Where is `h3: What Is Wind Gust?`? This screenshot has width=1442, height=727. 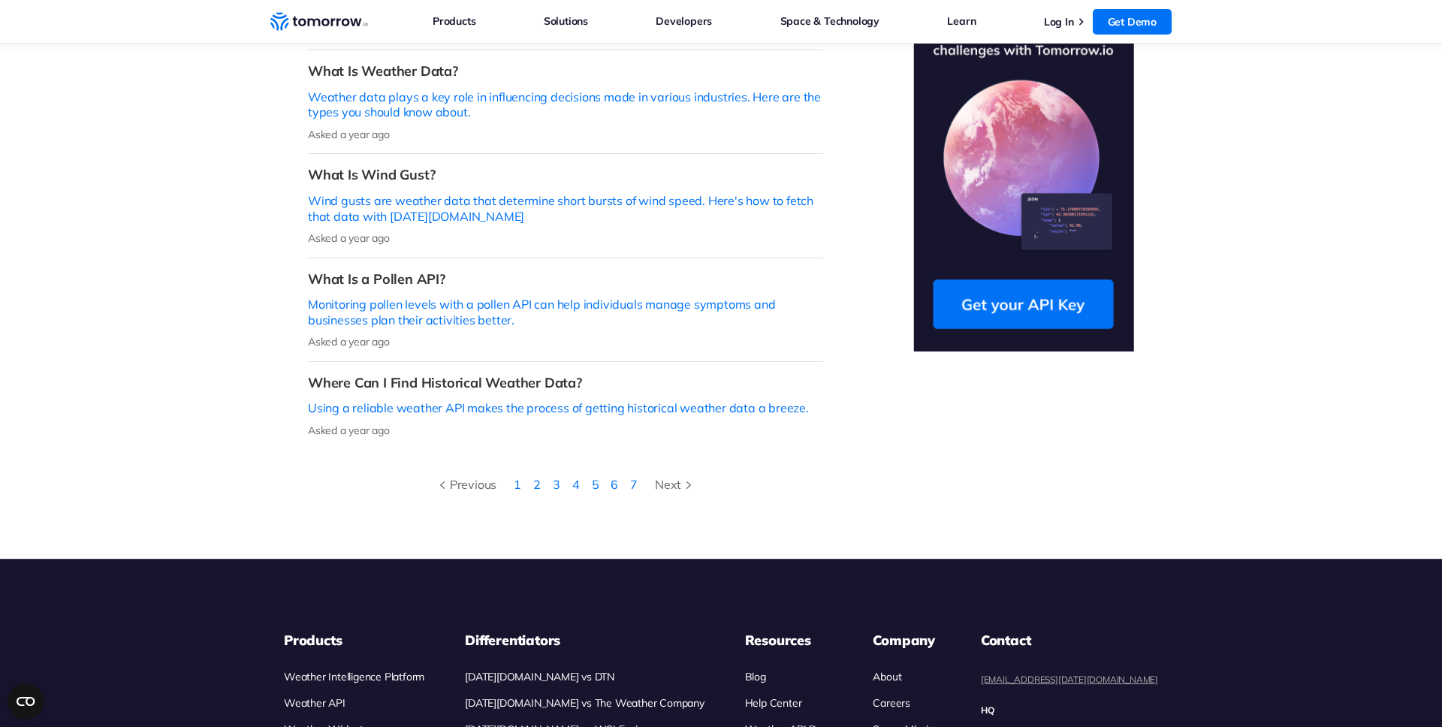 h3: What Is Wind Gust? is located at coordinates (566, 174).